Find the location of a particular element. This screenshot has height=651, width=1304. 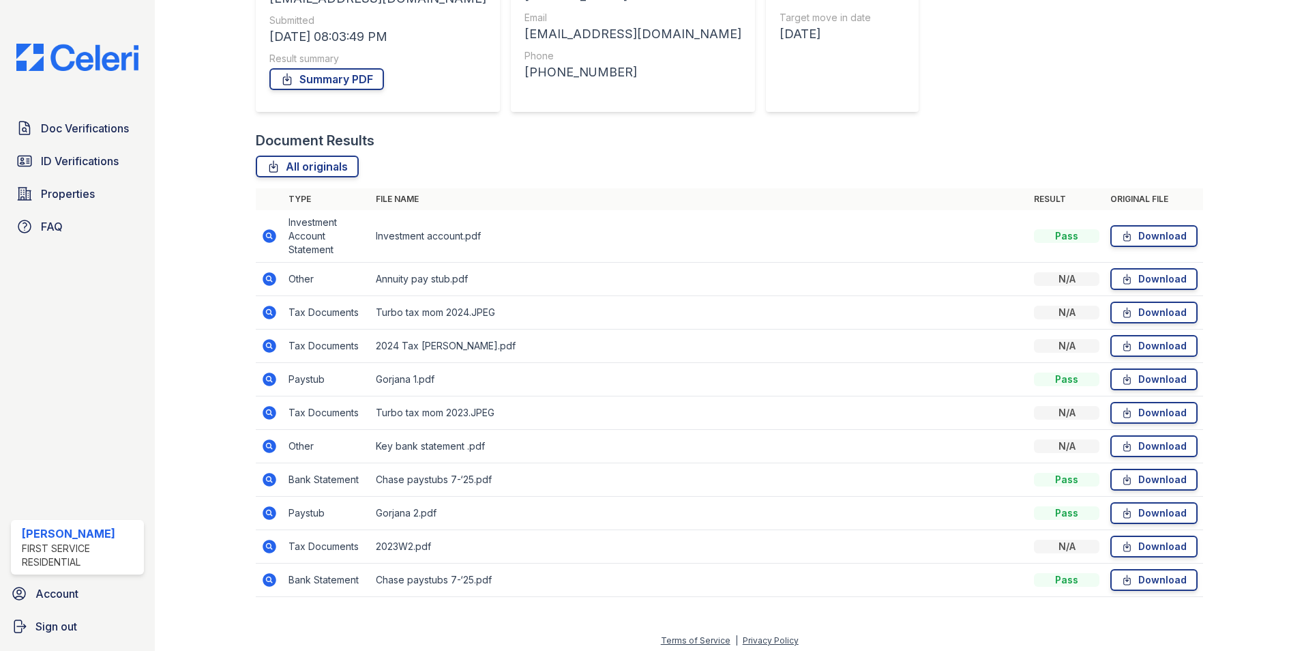

div: Email is located at coordinates (633, 18).